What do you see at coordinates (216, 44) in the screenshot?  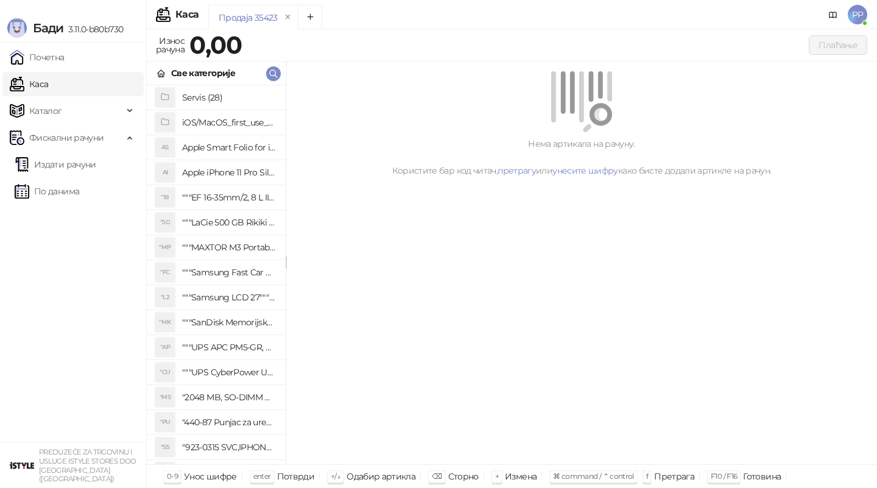 I see `strong: 0,00` at bounding box center [216, 44].